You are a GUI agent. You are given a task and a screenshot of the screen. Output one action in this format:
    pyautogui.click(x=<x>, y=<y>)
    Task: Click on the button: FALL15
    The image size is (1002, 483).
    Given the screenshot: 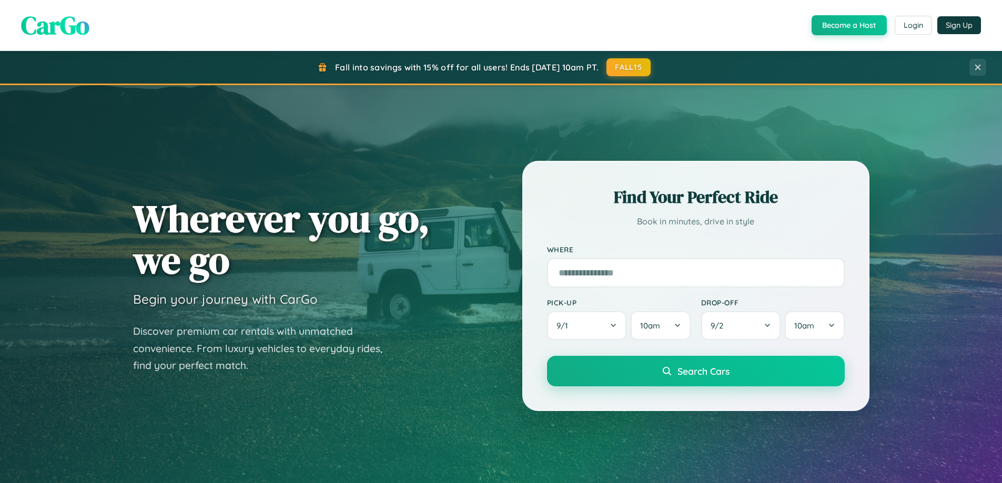 What is the action you would take?
    pyautogui.click(x=628, y=67)
    